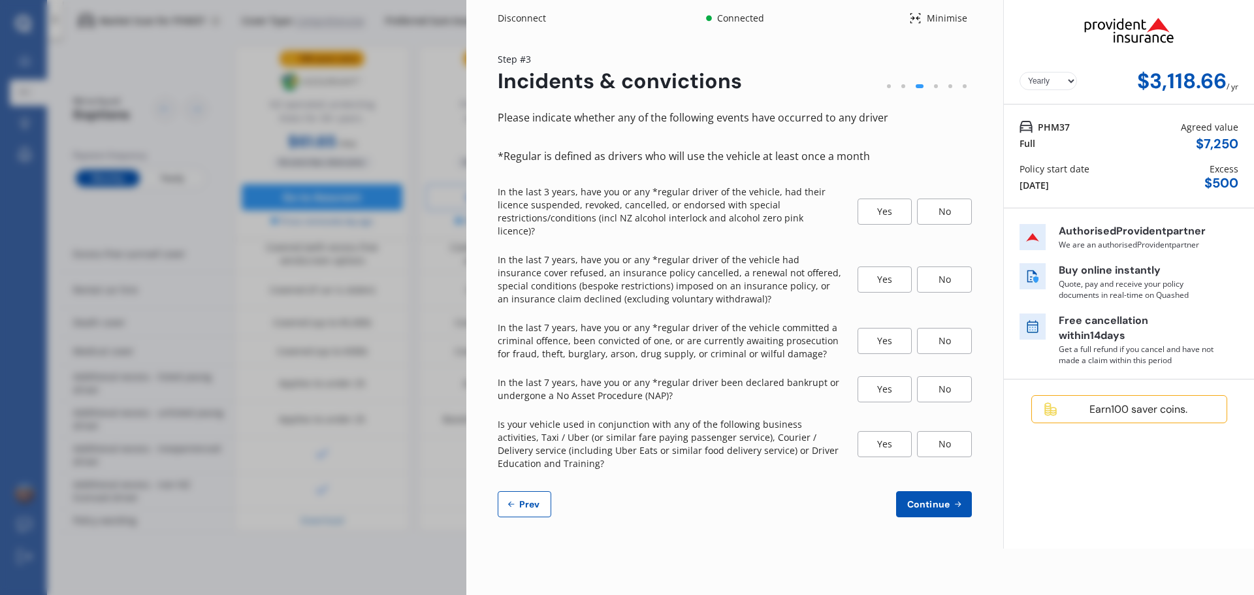 The height and width of the screenshot is (595, 1254). Describe the element at coordinates (620, 59) in the screenshot. I see `div: Step # 3` at that location.